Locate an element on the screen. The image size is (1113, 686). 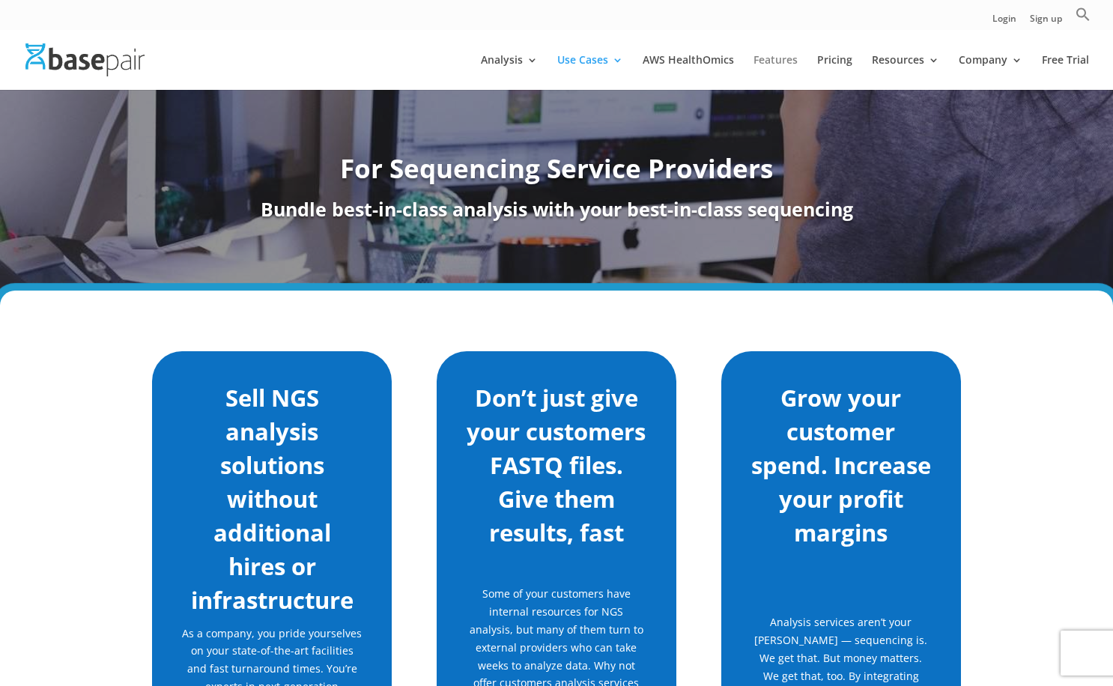
a: Login is located at coordinates (1005, 22).